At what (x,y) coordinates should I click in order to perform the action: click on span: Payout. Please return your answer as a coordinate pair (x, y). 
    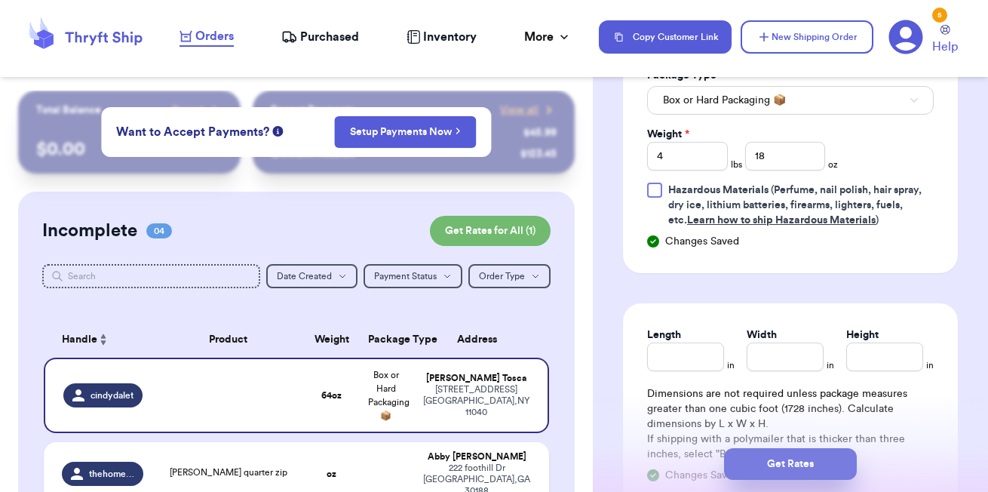
    Looking at the image, I should click on (188, 110).